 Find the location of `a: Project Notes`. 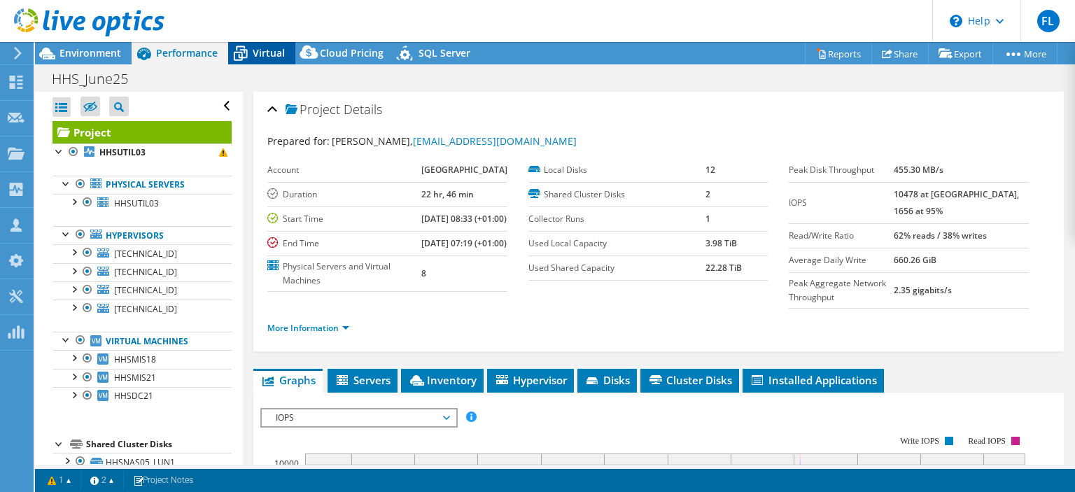

a: Project Notes is located at coordinates (163, 480).